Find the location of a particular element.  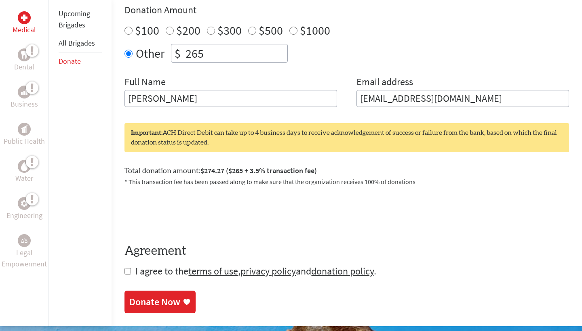

label: $100 is located at coordinates (147, 30).